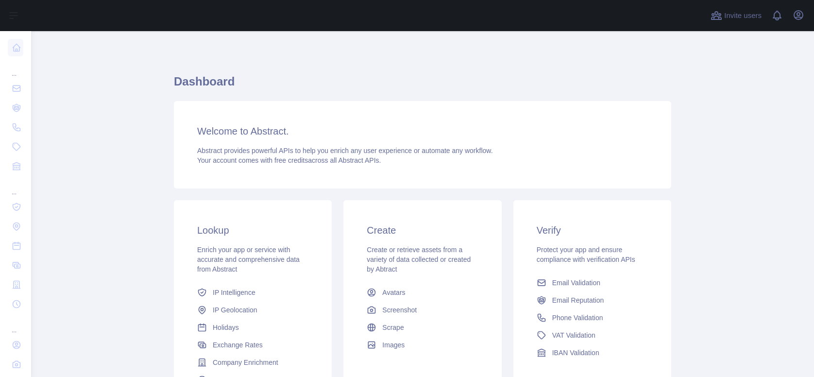 Image resolution: width=814 pixels, height=377 pixels. Describe the element at coordinates (291, 160) in the screenshot. I see `span: free credits` at that location.